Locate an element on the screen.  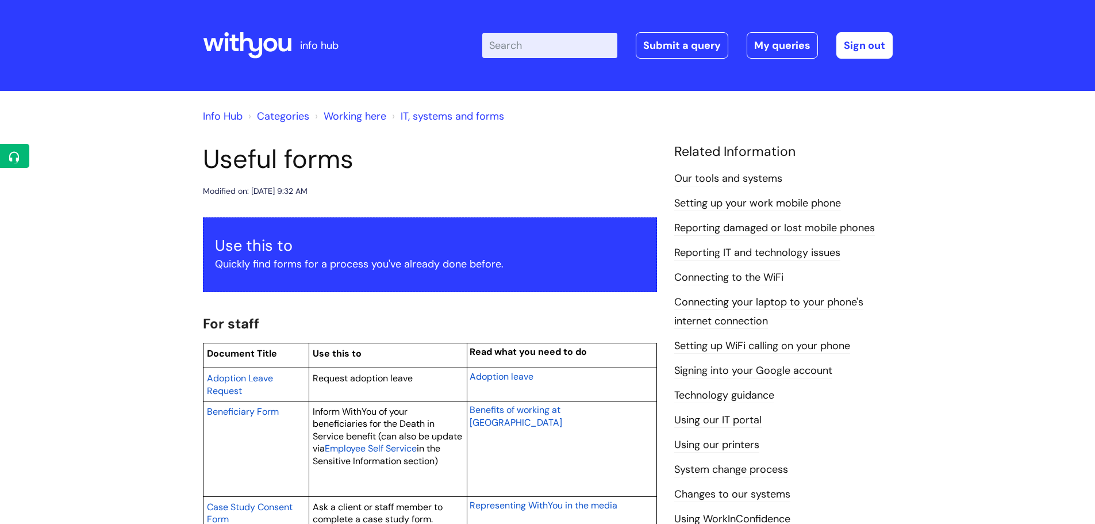
a: Setting up your work mobile phone is located at coordinates (758, 203).